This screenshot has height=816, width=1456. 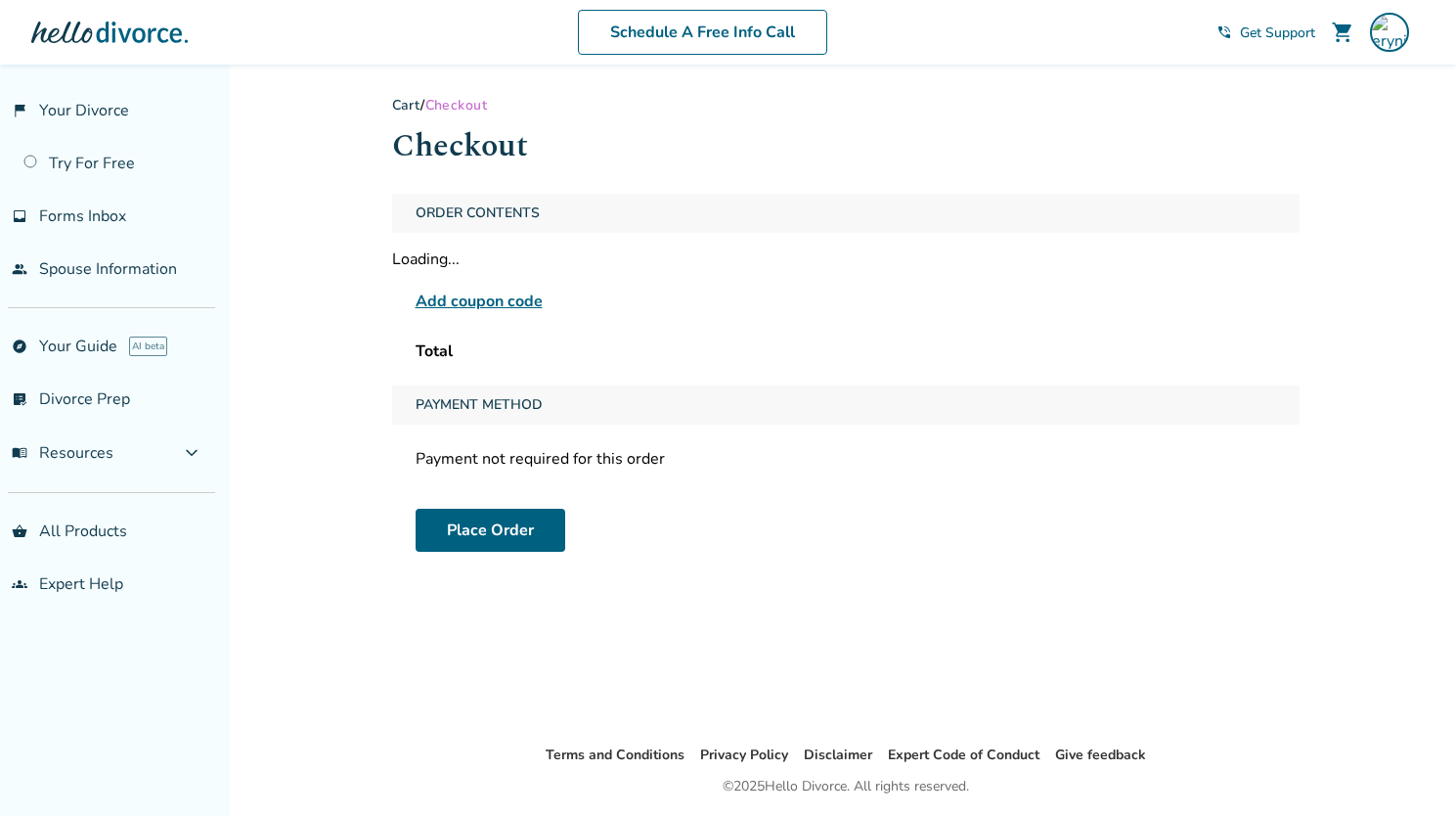 I want to click on a: Expert Code of Conduct, so click(x=963, y=754).